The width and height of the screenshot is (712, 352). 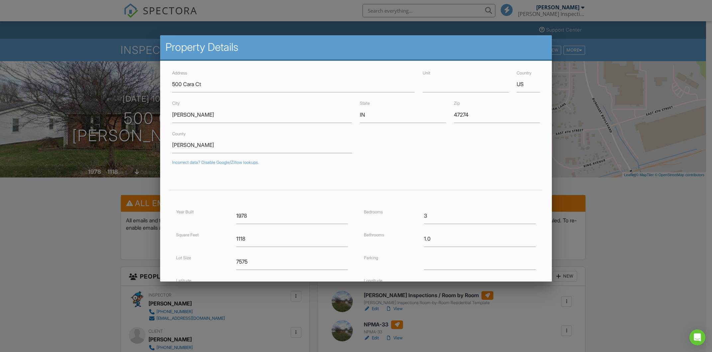 I want to click on label: Year Built, so click(x=185, y=212).